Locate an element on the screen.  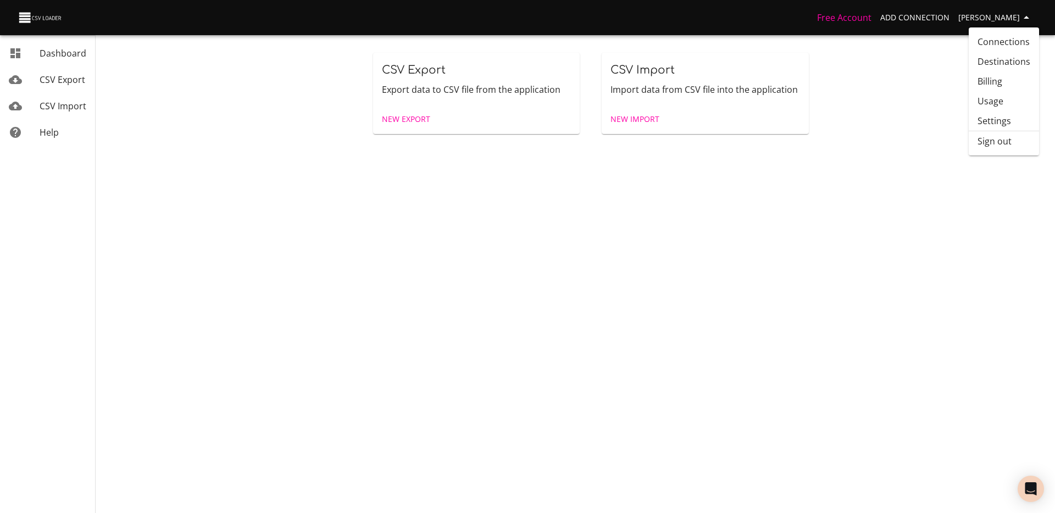
span: New Export is located at coordinates (406, 119).